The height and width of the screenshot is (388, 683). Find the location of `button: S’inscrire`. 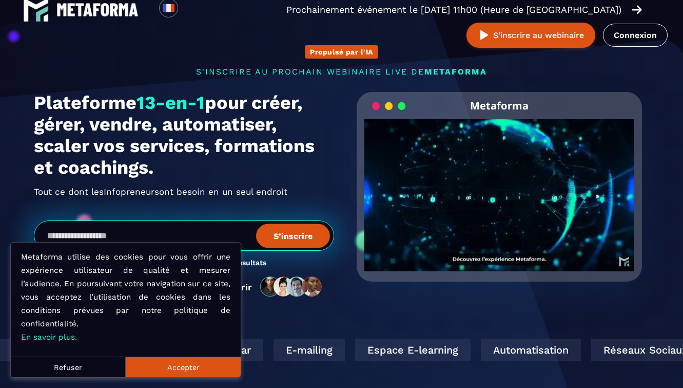

button: S’inscrire is located at coordinates (293, 235).